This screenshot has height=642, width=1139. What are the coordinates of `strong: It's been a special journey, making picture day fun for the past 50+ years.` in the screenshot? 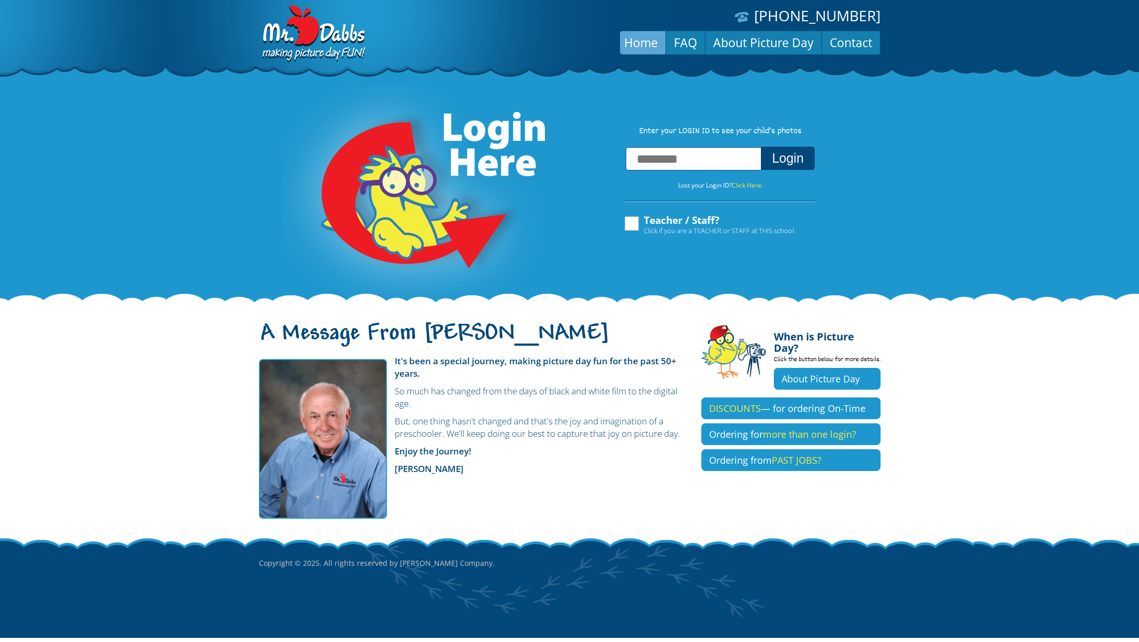 It's located at (536, 367).